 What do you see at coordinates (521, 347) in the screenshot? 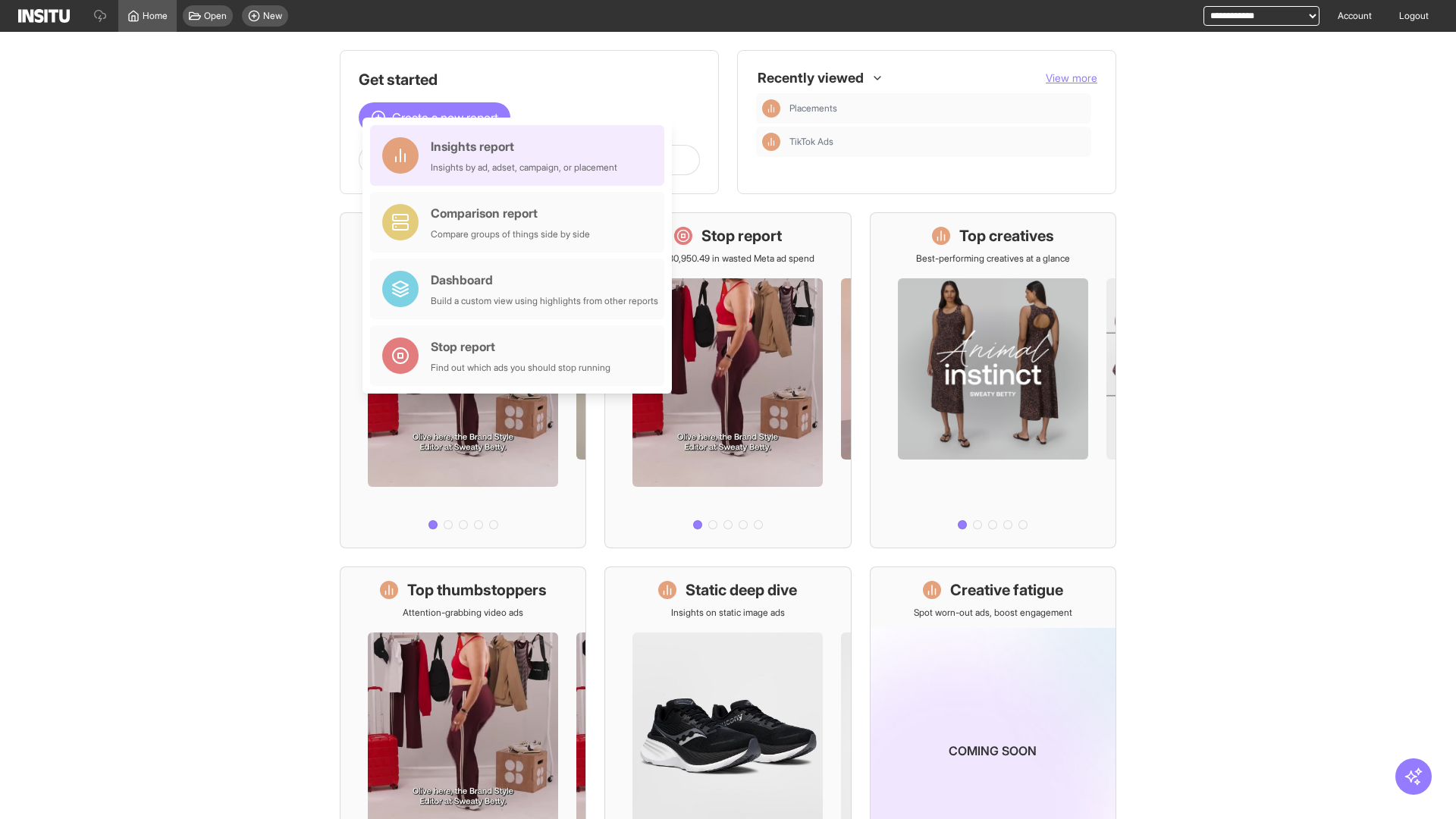
I see `div: Stop report` at bounding box center [521, 347].